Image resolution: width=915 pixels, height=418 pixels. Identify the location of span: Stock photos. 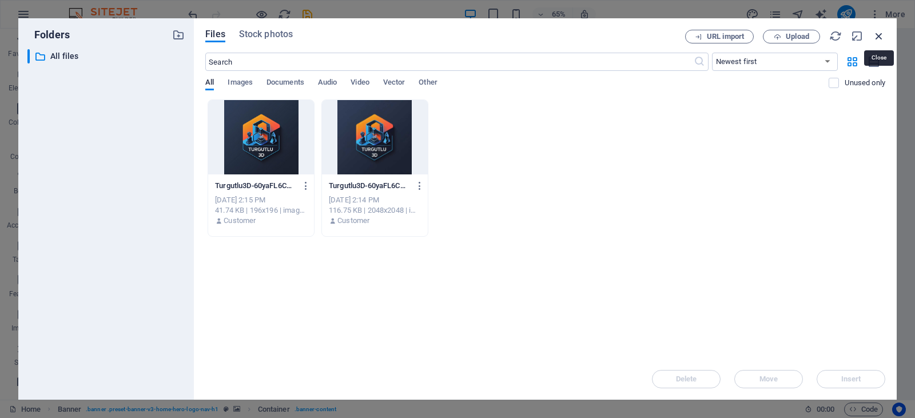
(266, 34).